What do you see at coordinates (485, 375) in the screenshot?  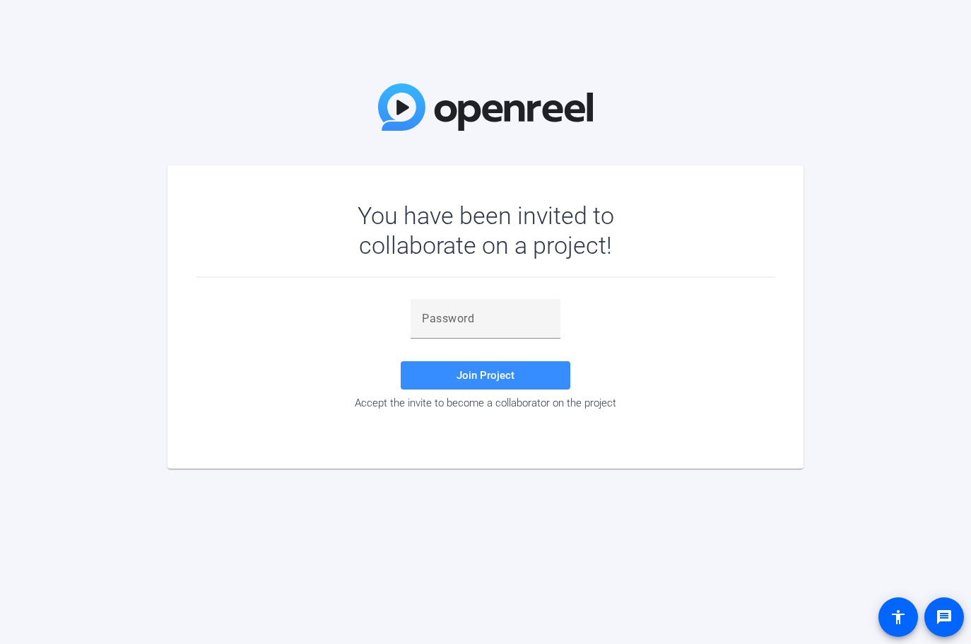 I see `span: Join Project` at bounding box center [485, 375].